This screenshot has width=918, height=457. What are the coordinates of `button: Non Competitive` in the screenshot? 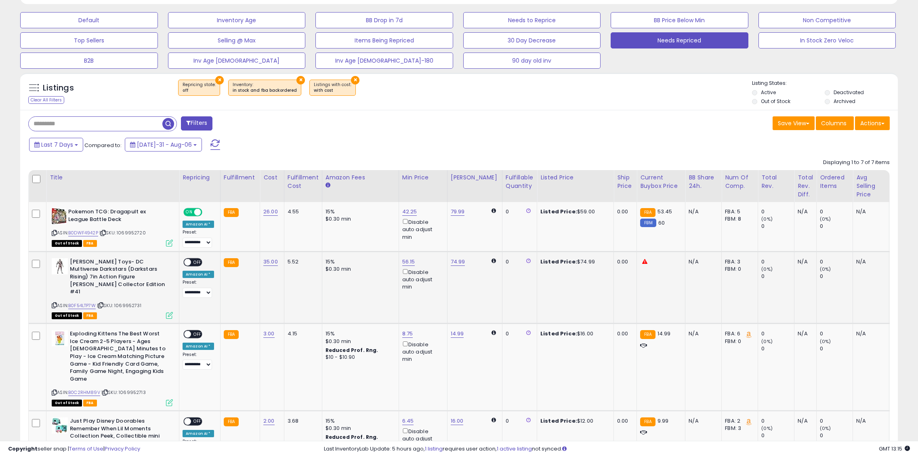 It's located at (827, 20).